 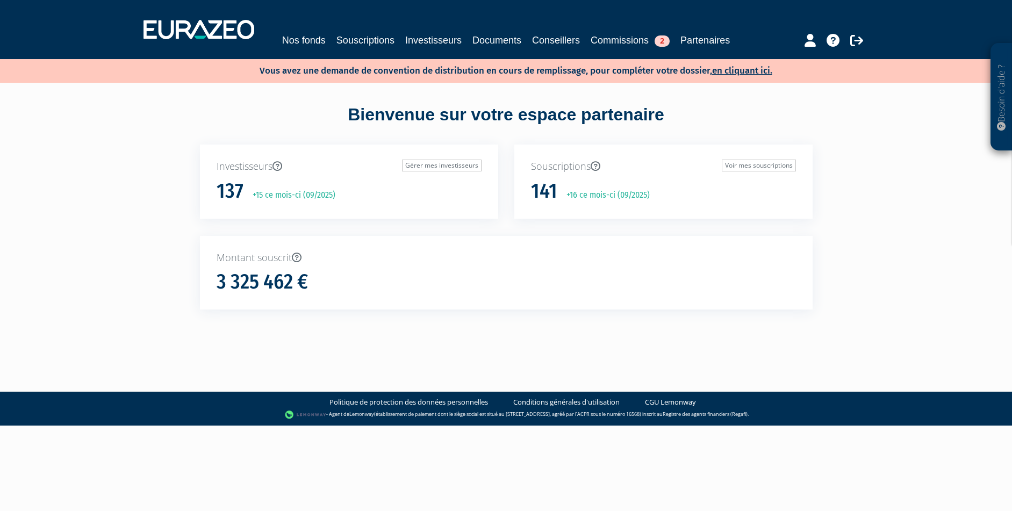 What do you see at coordinates (230, 191) in the screenshot?
I see `h1: 137` at bounding box center [230, 191].